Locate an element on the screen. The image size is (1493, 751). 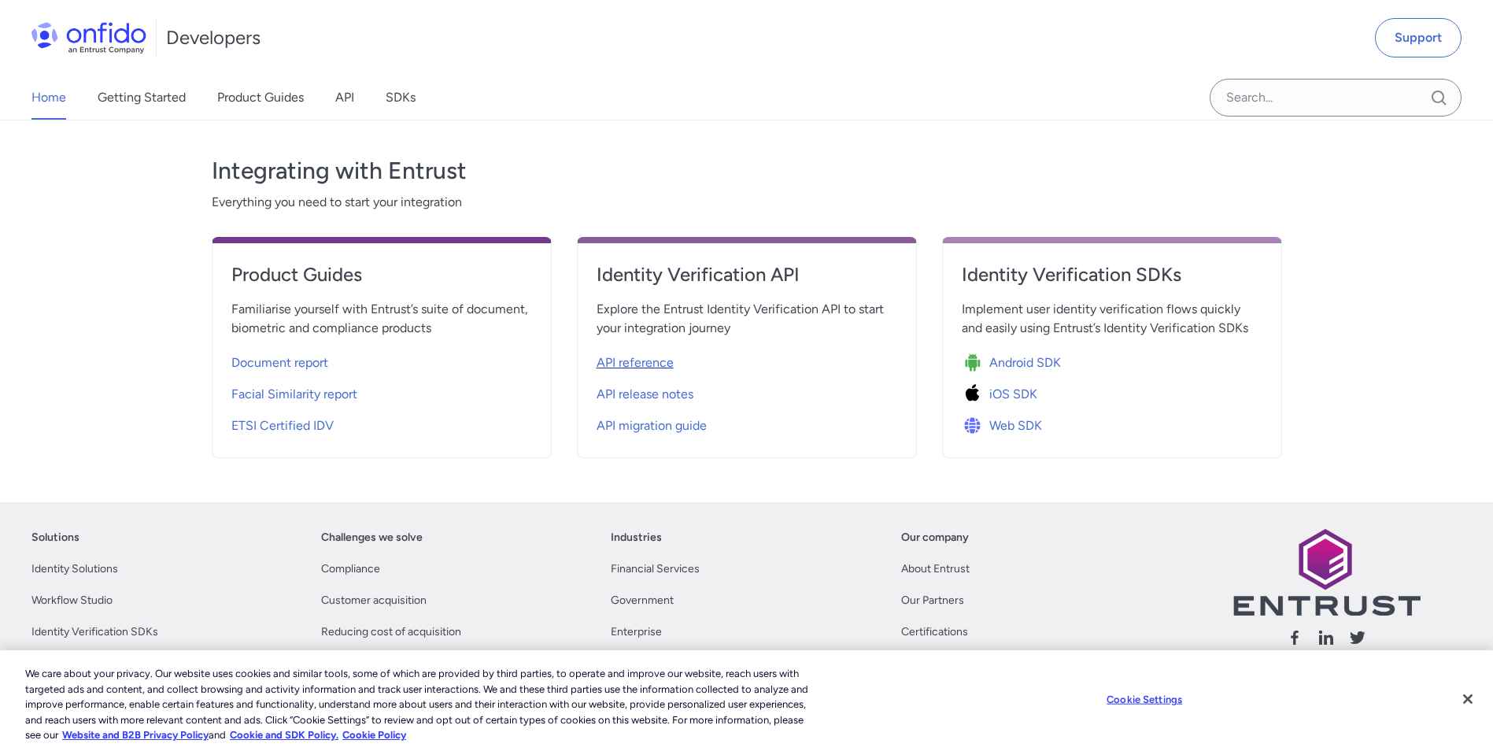
svg: Follow us X (Twitter) is located at coordinates (1358, 638).